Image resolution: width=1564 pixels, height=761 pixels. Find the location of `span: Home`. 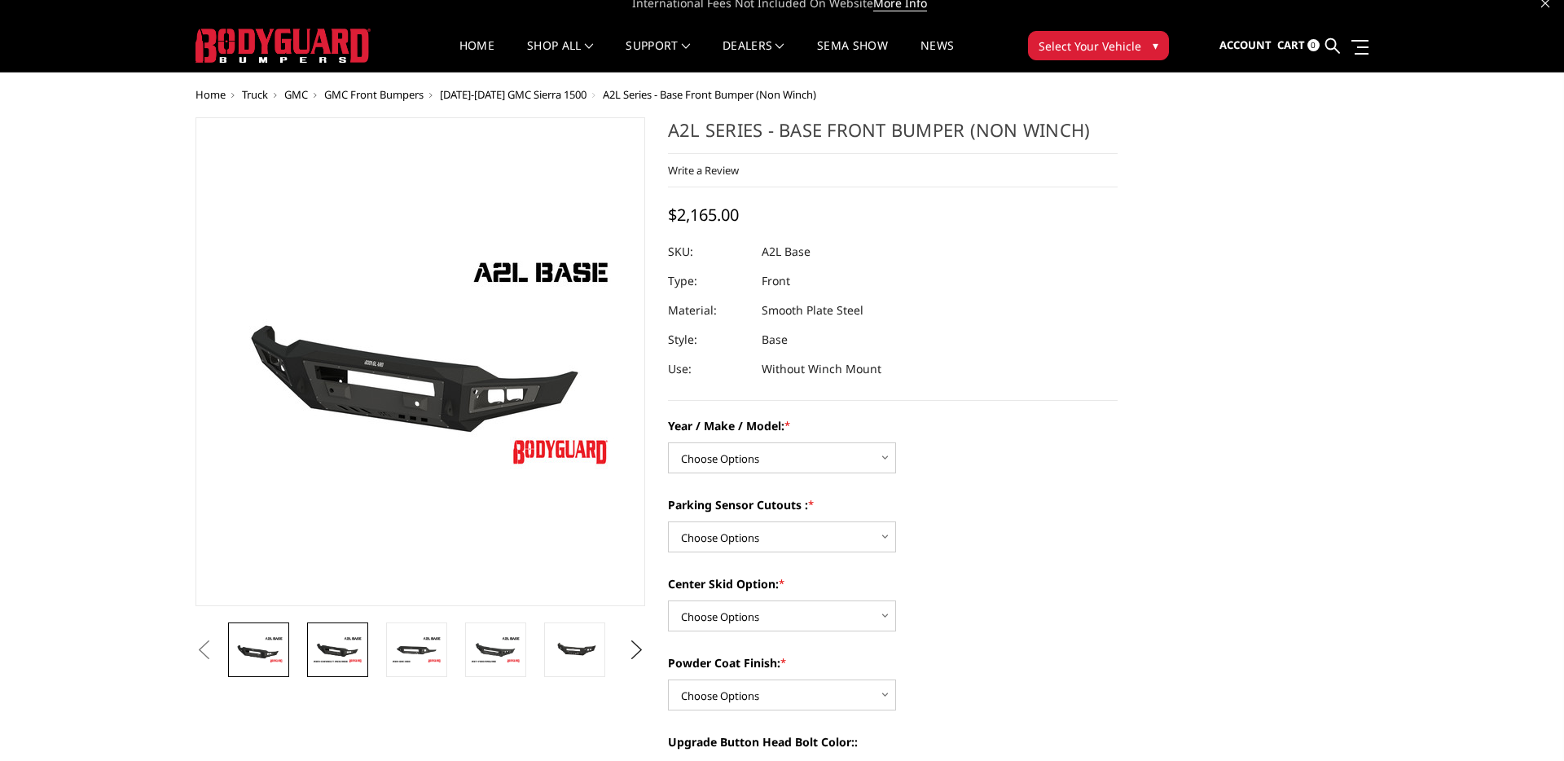

span: Home is located at coordinates (210, 95).